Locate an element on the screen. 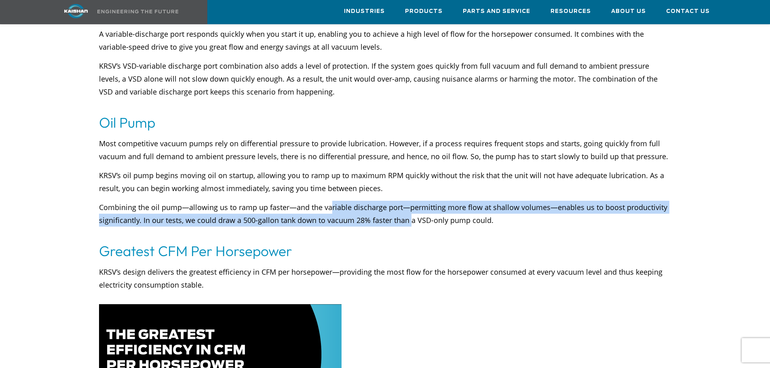  a: Parts and Service is located at coordinates (496, 11).